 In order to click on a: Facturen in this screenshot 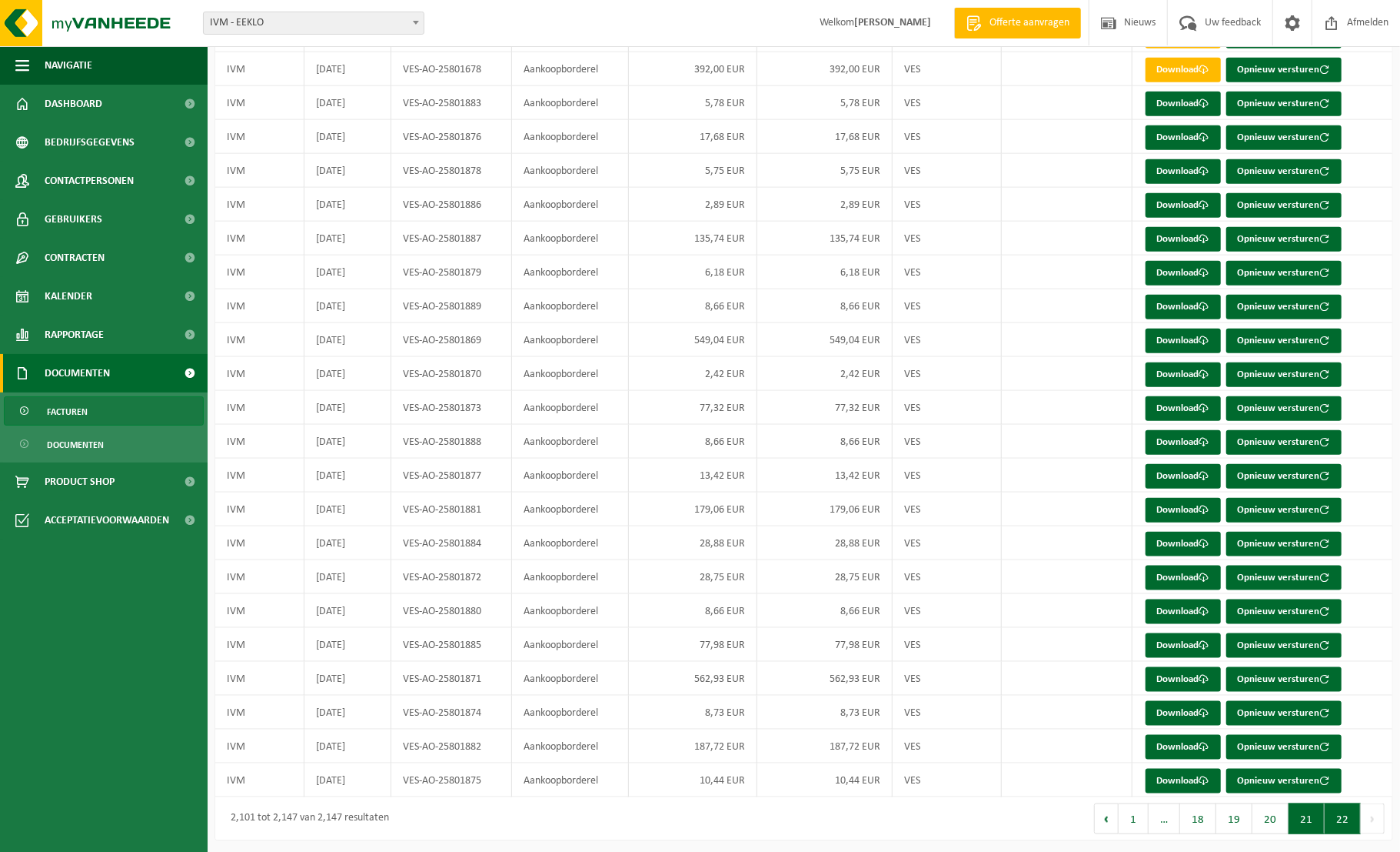, I will do `click(104, 410)`.